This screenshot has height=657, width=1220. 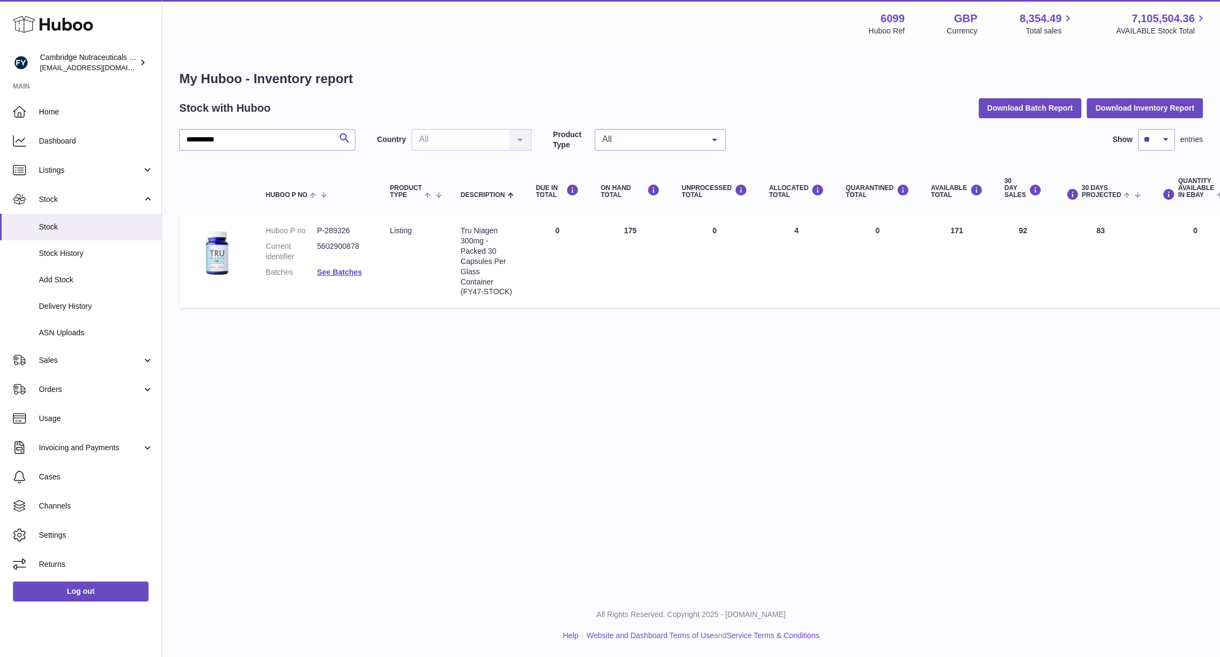 I want to click on a: Service Terms & Conditions, so click(x=773, y=636).